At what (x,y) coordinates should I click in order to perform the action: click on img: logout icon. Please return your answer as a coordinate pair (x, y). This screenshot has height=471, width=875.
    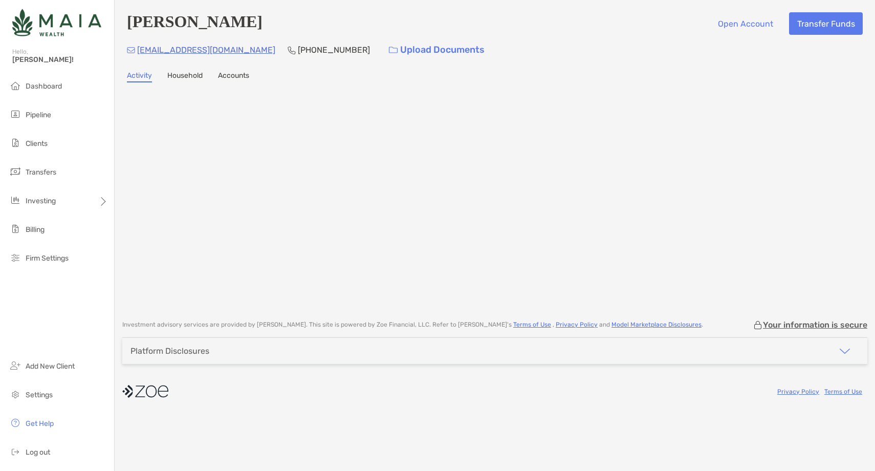
    Looking at the image, I should click on (15, 452).